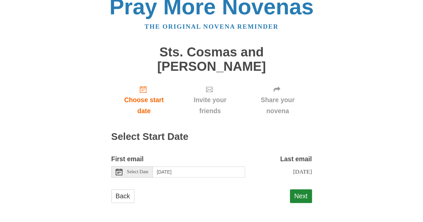 The image size is (423, 222). I want to click on h2: Select Start Date, so click(212, 137).